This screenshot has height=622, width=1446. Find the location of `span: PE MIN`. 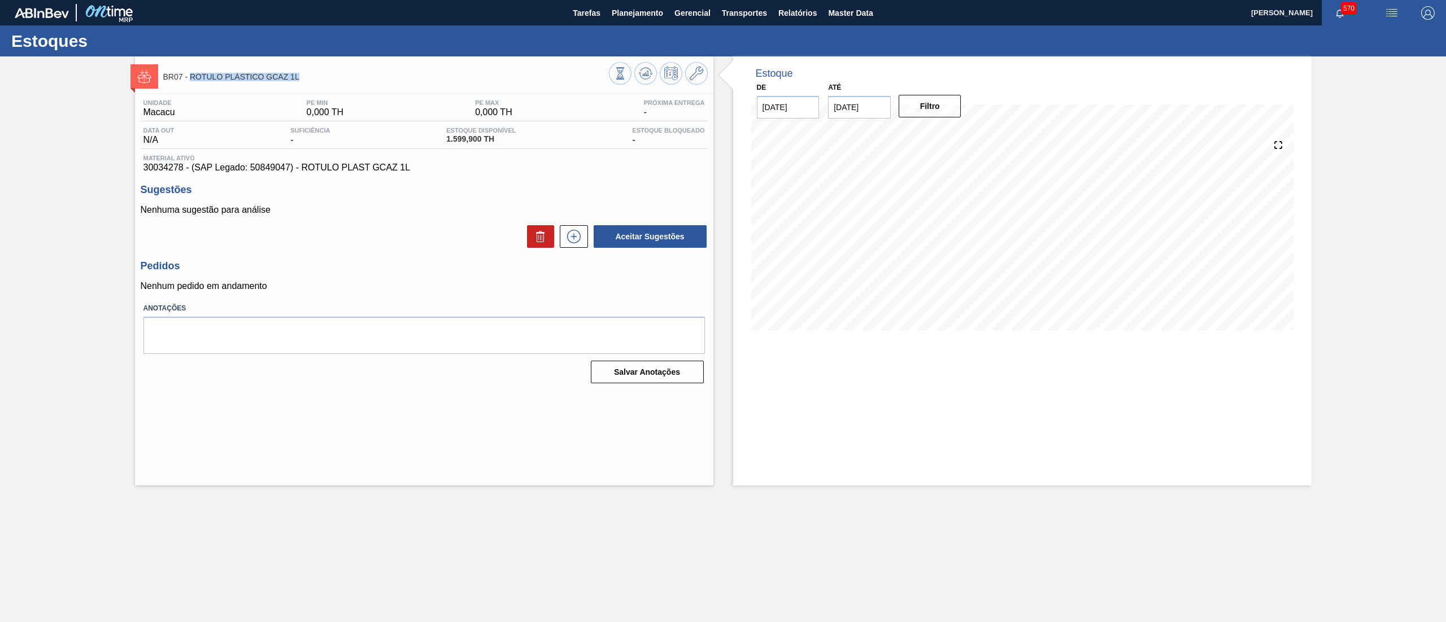

span: PE MIN is located at coordinates (325, 103).